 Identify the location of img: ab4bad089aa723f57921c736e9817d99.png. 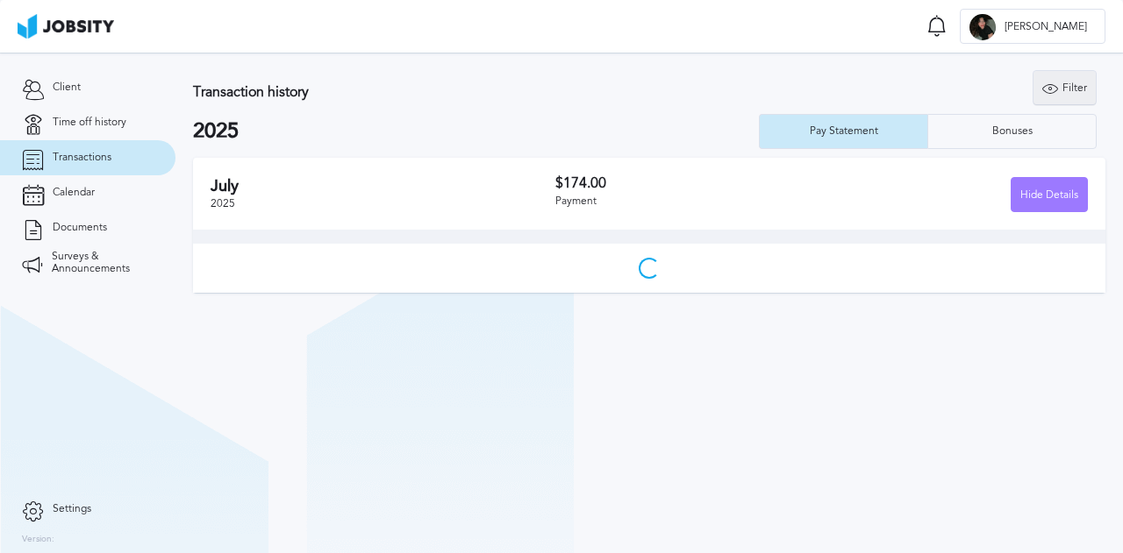
(66, 26).